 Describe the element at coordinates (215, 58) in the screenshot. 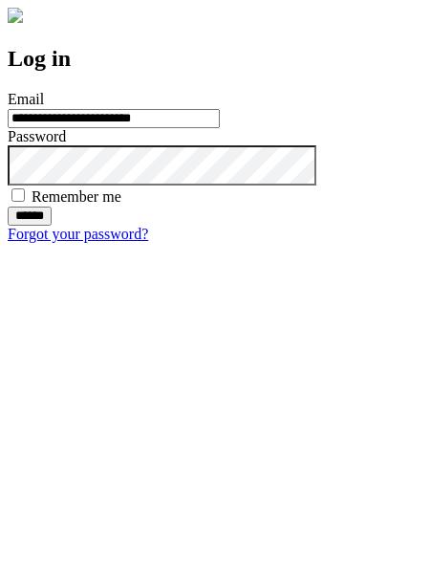

I see `h2: Log in` at that location.